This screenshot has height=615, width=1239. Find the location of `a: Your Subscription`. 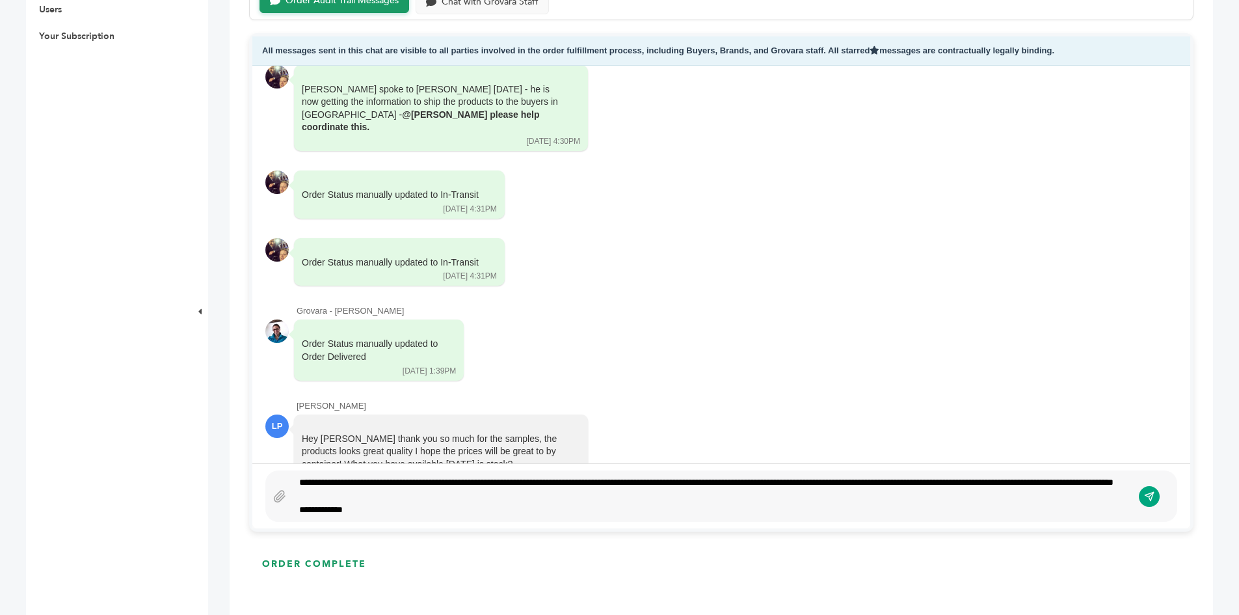

a: Your Subscription is located at coordinates (77, 36).